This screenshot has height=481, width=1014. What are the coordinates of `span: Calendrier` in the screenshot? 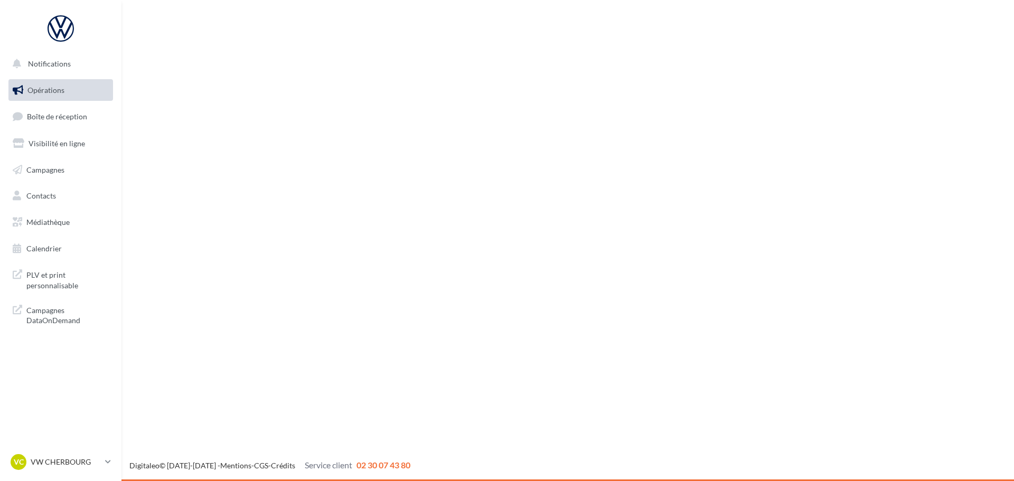 It's located at (44, 248).